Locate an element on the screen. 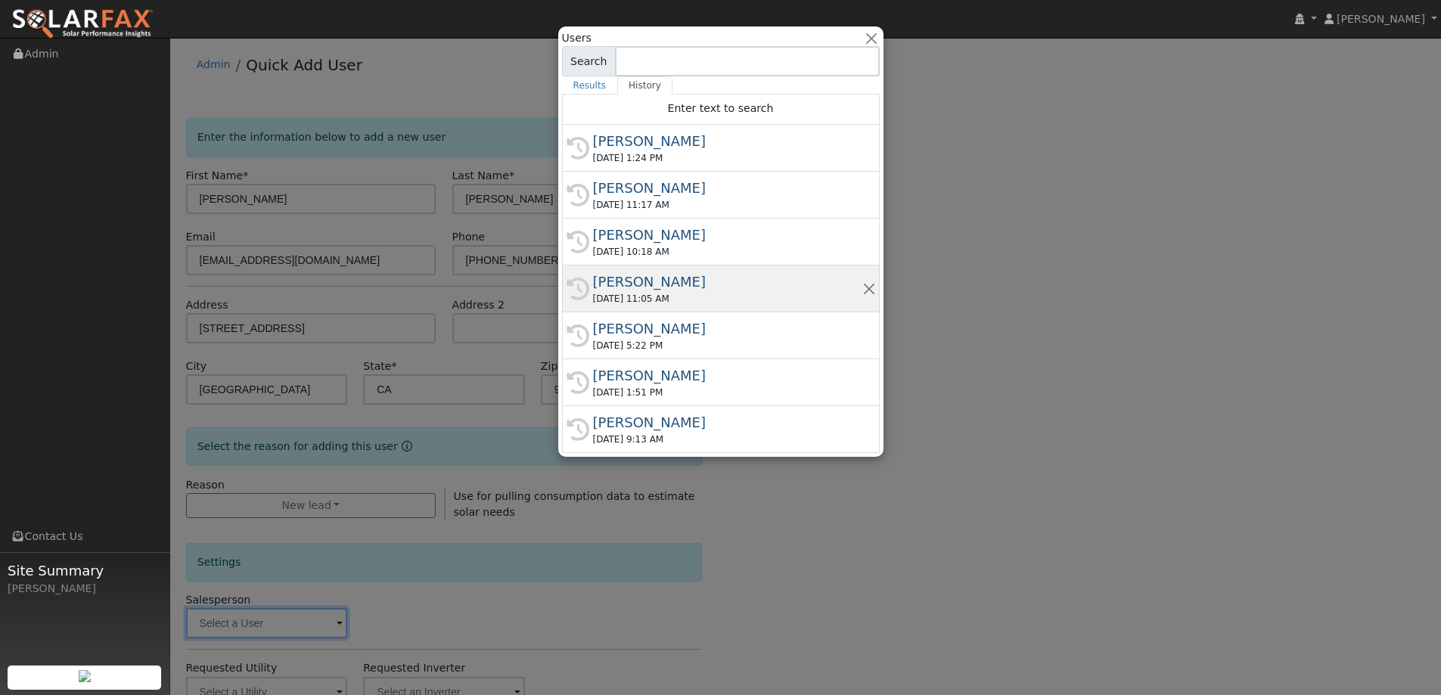 The image size is (1441, 695). span: Search is located at coordinates (589, 61).